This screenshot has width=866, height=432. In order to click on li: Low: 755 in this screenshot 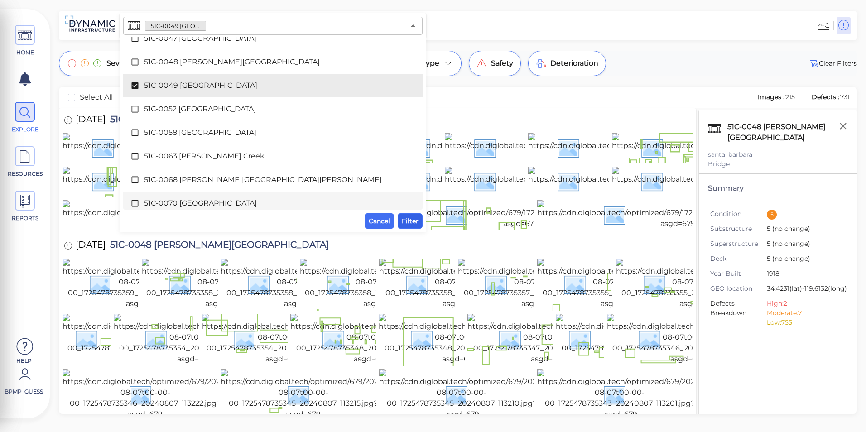, I will do `click(804, 322)`.